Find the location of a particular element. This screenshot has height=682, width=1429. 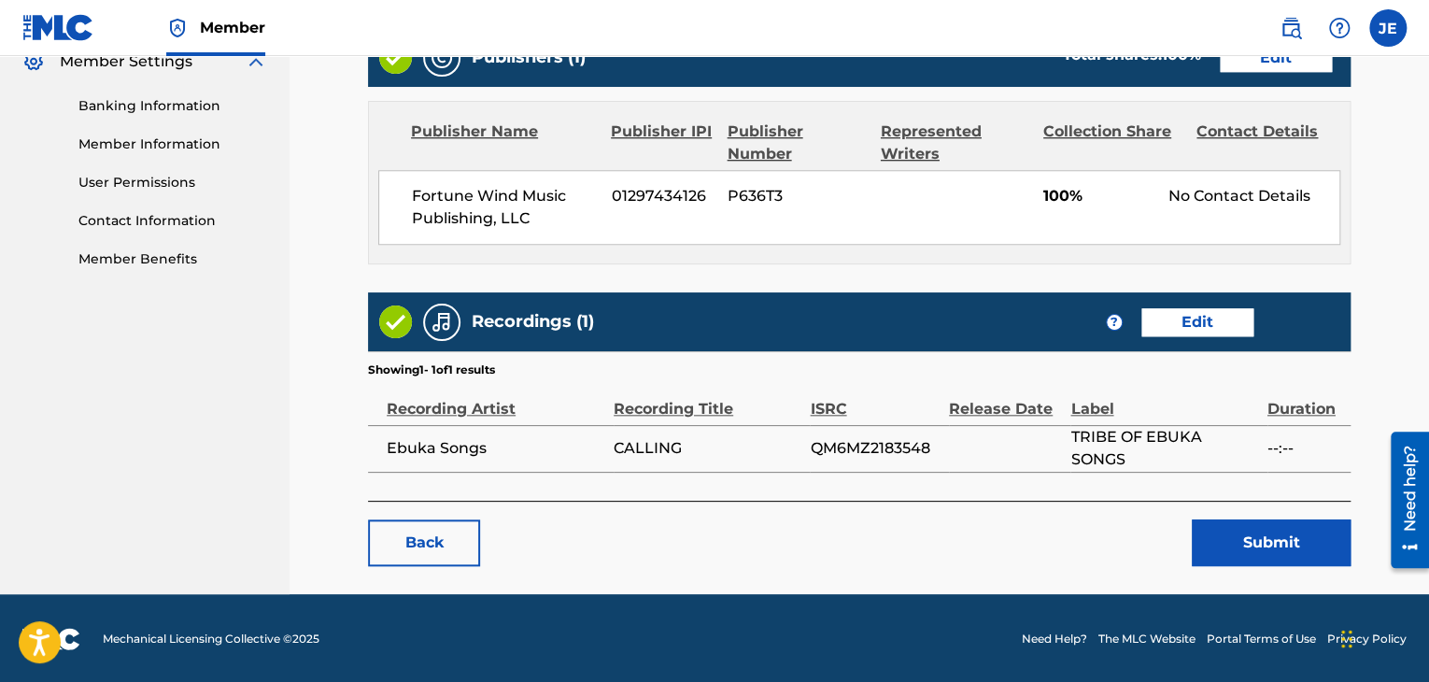

button: Submit is located at coordinates (1271, 543).